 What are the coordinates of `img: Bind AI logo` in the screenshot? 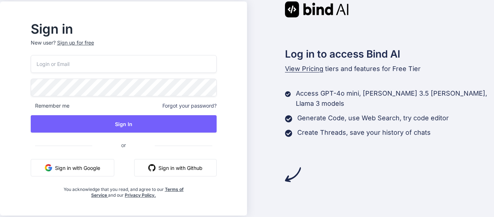 It's located at (317, 9).